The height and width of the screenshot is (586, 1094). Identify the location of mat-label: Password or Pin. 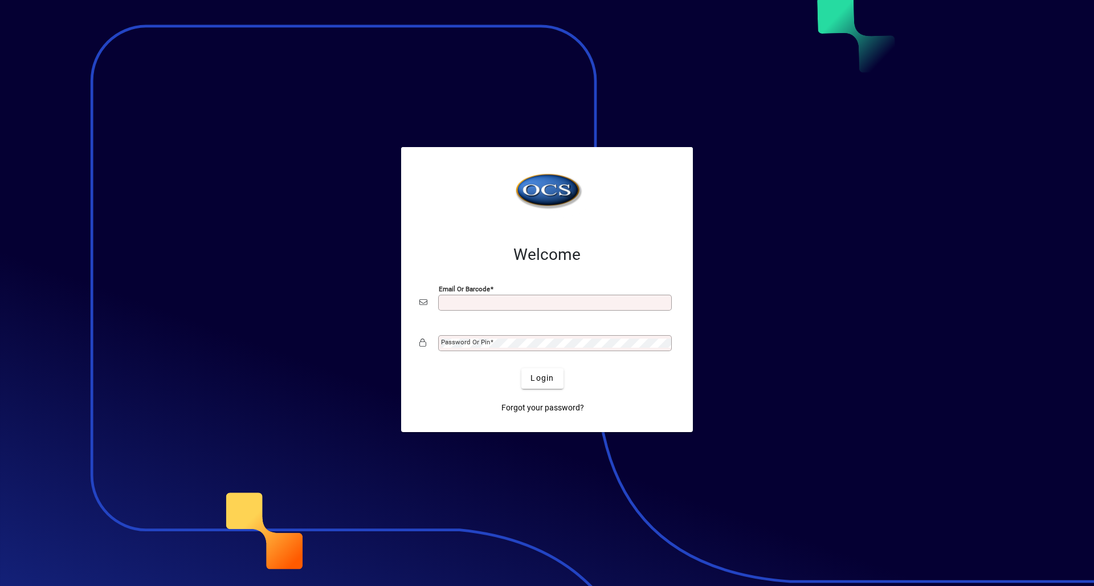
(465, 342).